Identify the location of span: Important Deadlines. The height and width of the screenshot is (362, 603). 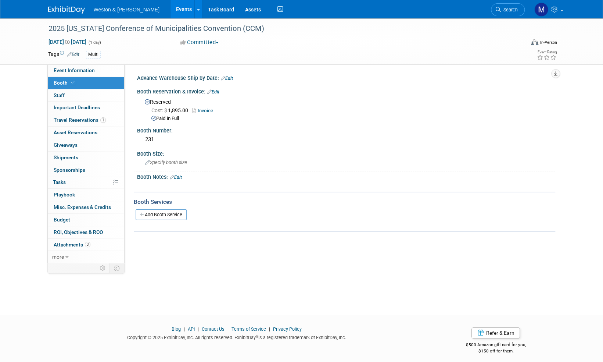
(77, 107).